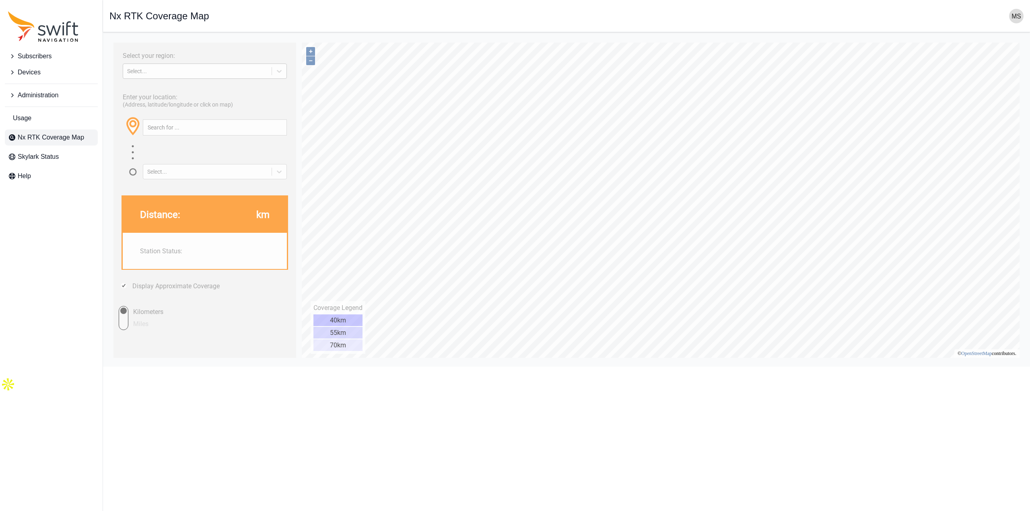  Describe the element at coordinates (38, 157) in the screenshot. I see `span: Skylark Status` at that location.